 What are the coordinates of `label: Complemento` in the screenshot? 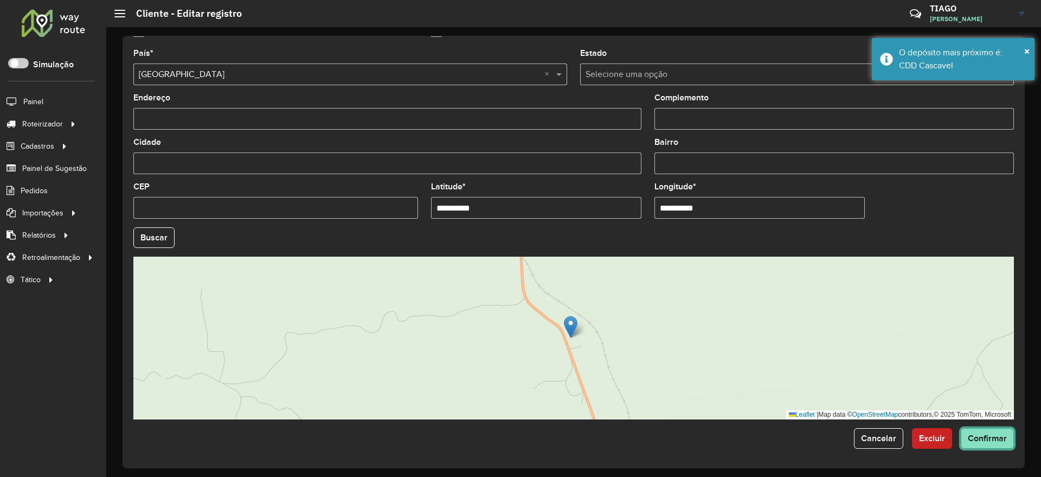 It's located at (682, 98).